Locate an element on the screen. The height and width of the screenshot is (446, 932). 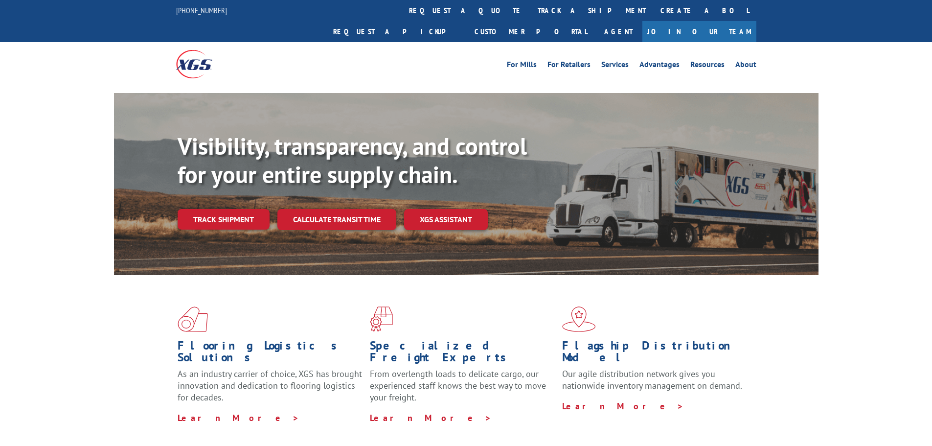
a: For Mills is located at coordinates (521, 66).